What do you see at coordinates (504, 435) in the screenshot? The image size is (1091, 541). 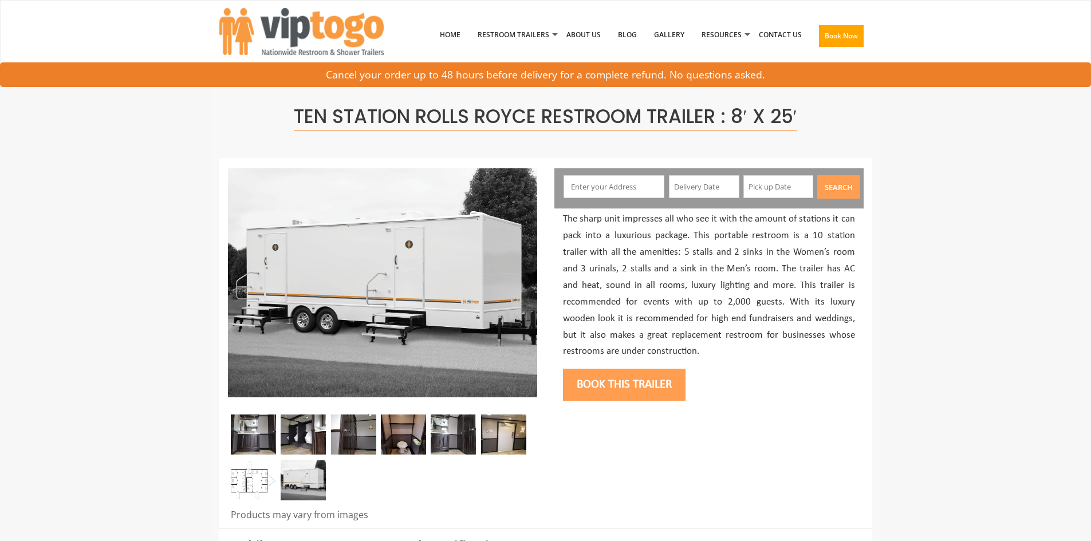 I see `img: Ten Station Rolls Royce Interior with wall lamp and door` at bounding box center [504, 435].